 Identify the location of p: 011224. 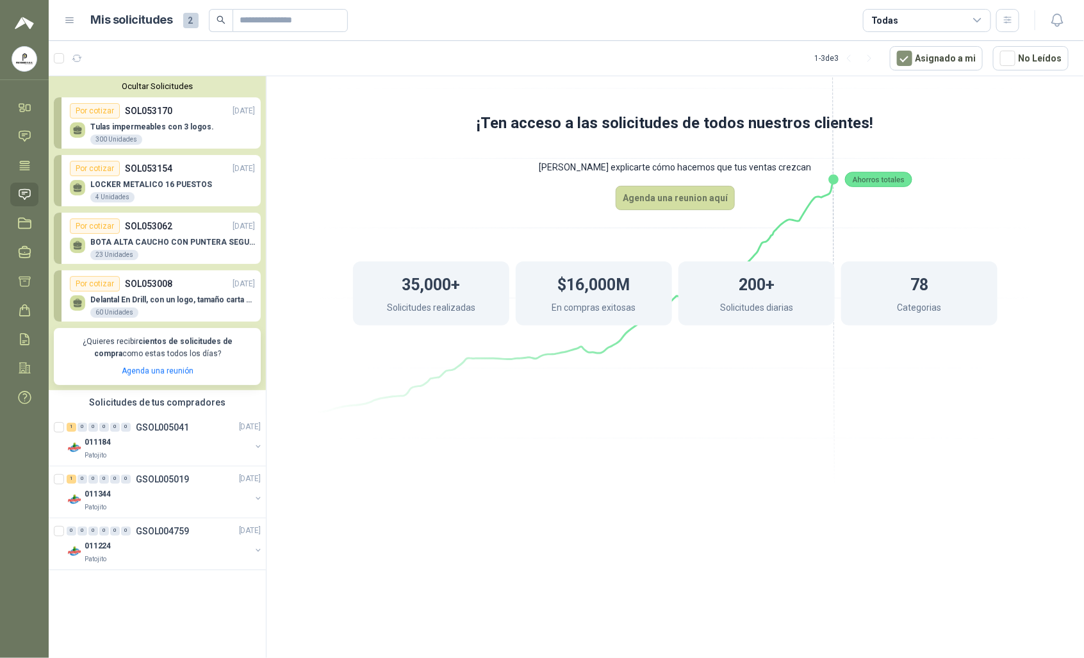
(97, 546).